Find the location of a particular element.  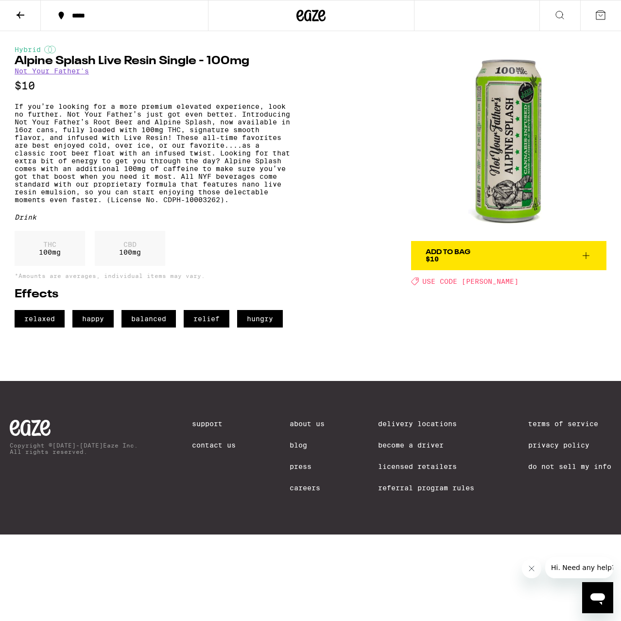

span: balanced is located at coordinates (149, 319).